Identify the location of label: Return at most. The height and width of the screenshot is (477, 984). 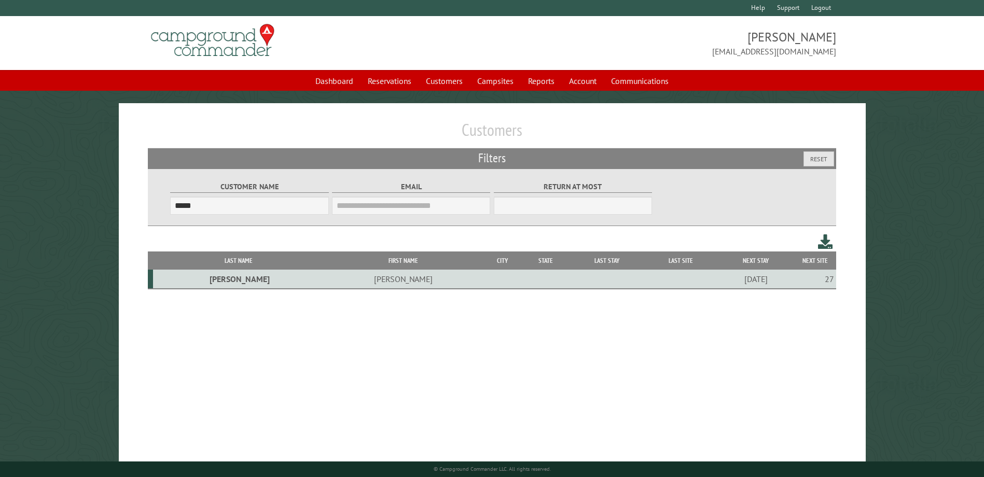
(572, 187).